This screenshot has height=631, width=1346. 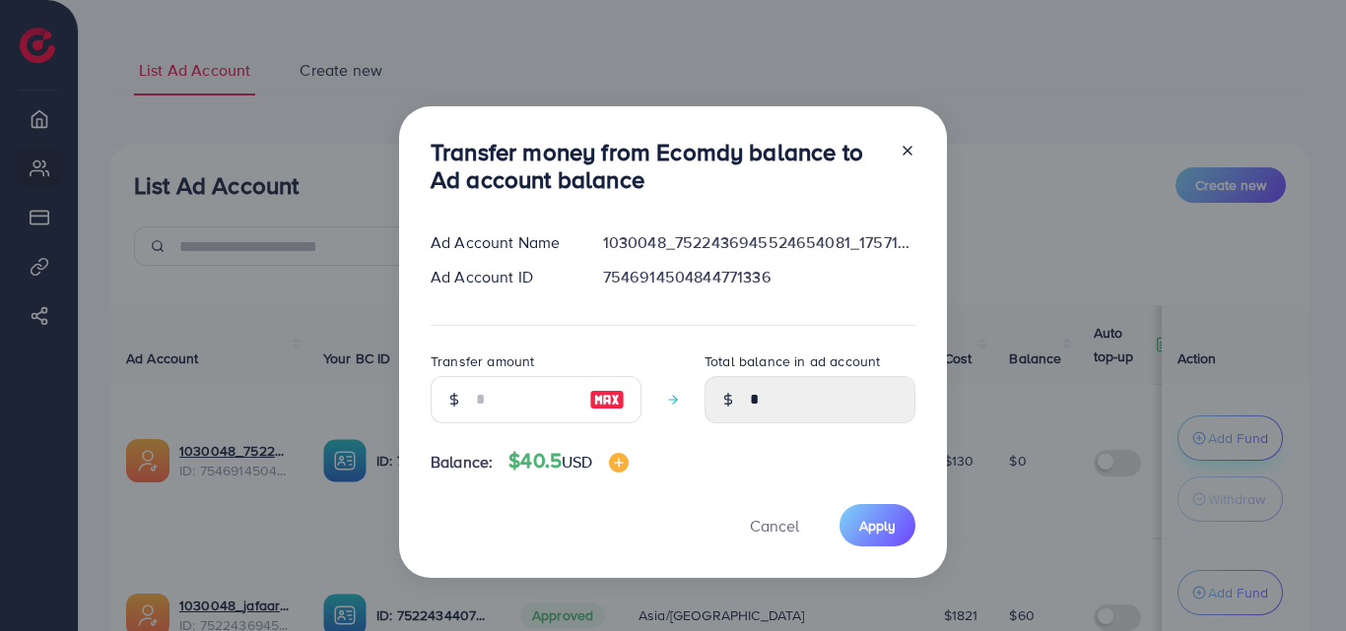 What do you see at coordinates (792, 362) in the screenshot?
I see `label: Total balance in ad account` at bounding box center [792, 362].